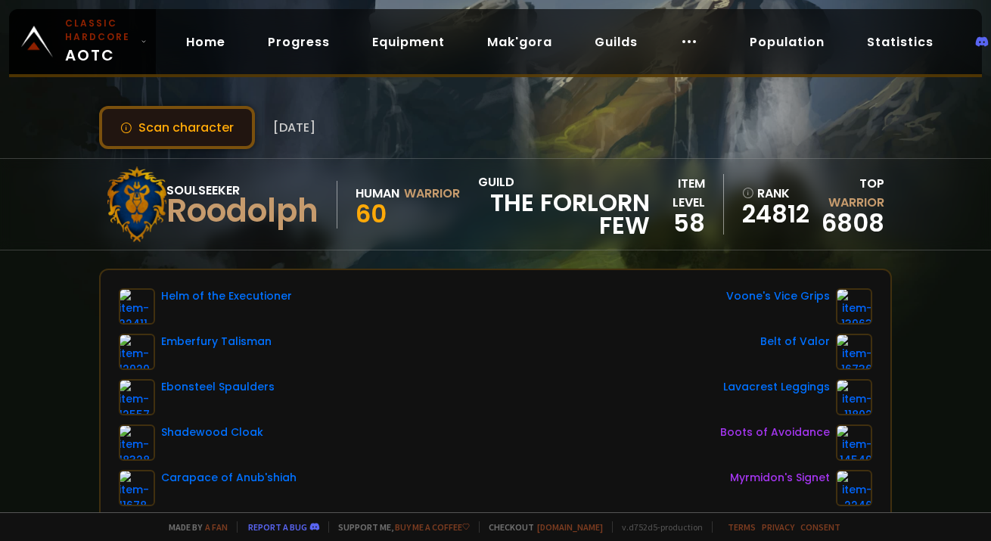 Image resolution: width=991 pixels, height=541 pixels. I want to click on a: Terms, so click(741, 526).